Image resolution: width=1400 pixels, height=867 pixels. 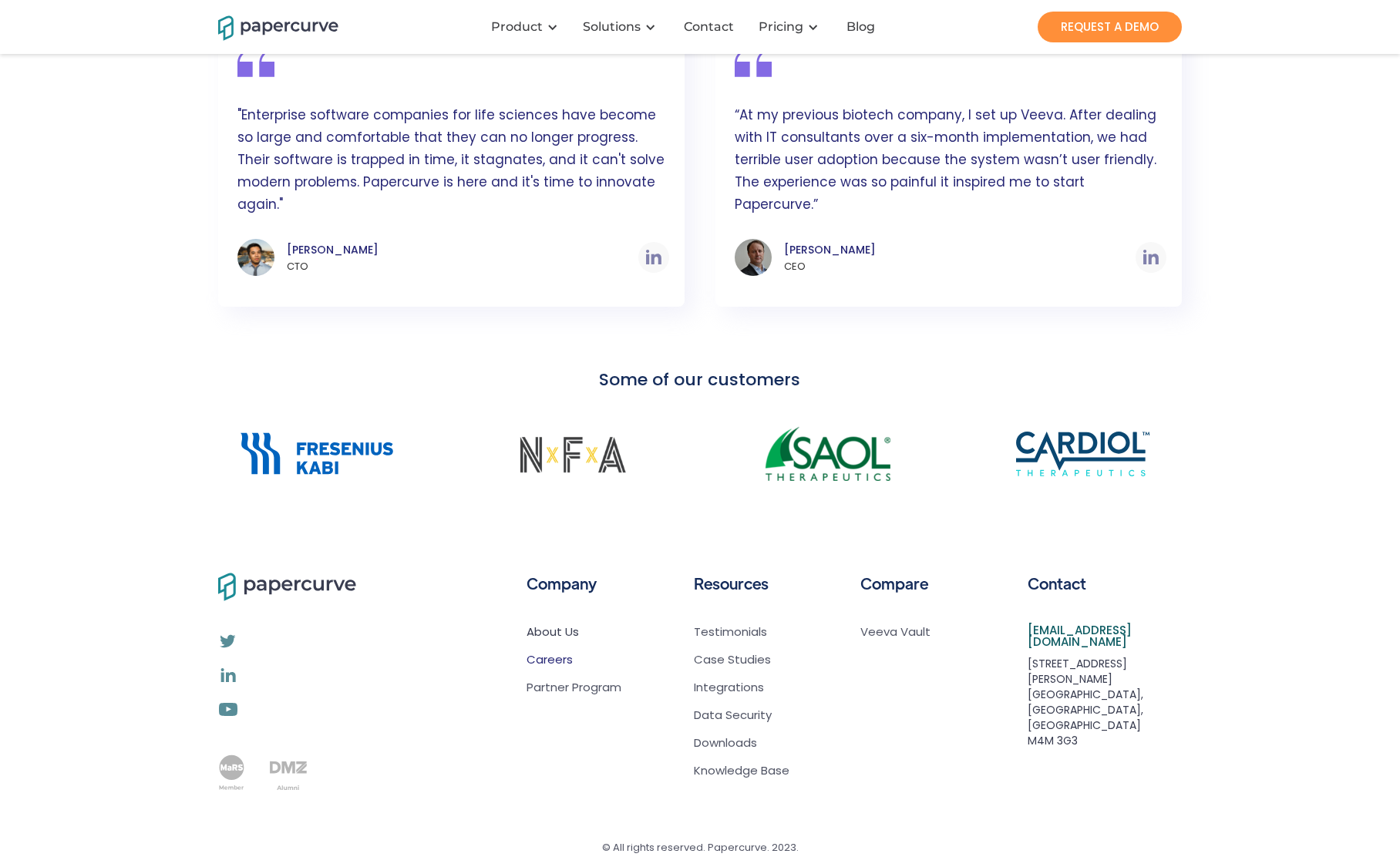 What do you see at coordinates (725, 743) in the screenshot?
I see `a: Downloads` at bounding box center [725, 743].